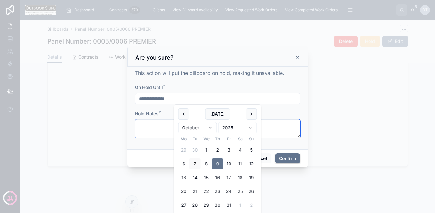 The height and width of the screenshot is (213, 435). I want to click on button: Sunday, 5 October 2025, so click(252, 150).